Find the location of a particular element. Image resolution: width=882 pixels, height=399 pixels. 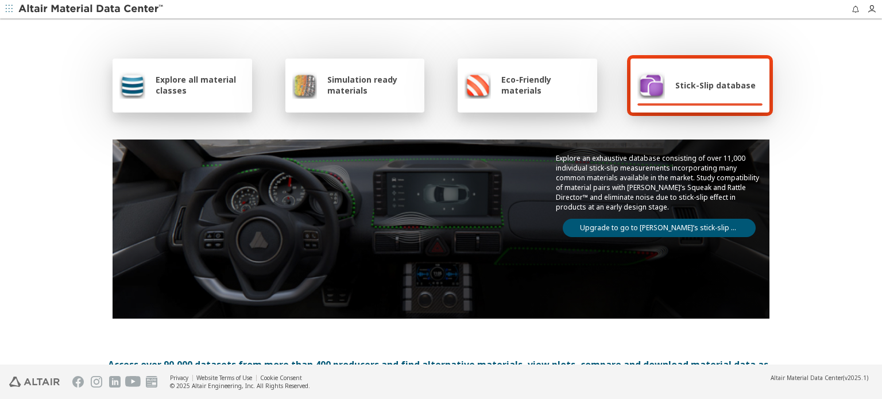

img: Stick-Slip database is located at coordinates (651, 85).